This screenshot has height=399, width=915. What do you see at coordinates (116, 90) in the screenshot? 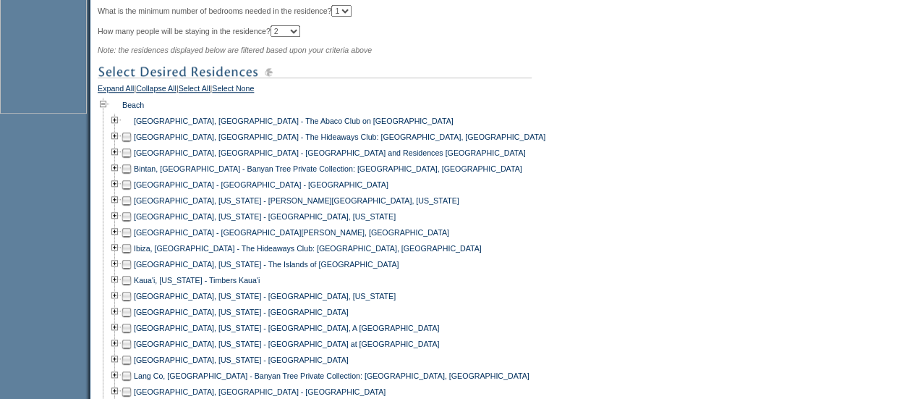
I see `a: Expand All` at bounding box center [116, 90].